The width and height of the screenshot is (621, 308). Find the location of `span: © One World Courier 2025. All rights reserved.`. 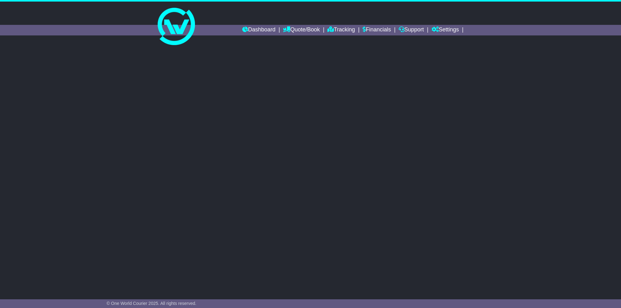

span: © One World Courier 2025. All rights reserved. is located at coordinates (152, 304).